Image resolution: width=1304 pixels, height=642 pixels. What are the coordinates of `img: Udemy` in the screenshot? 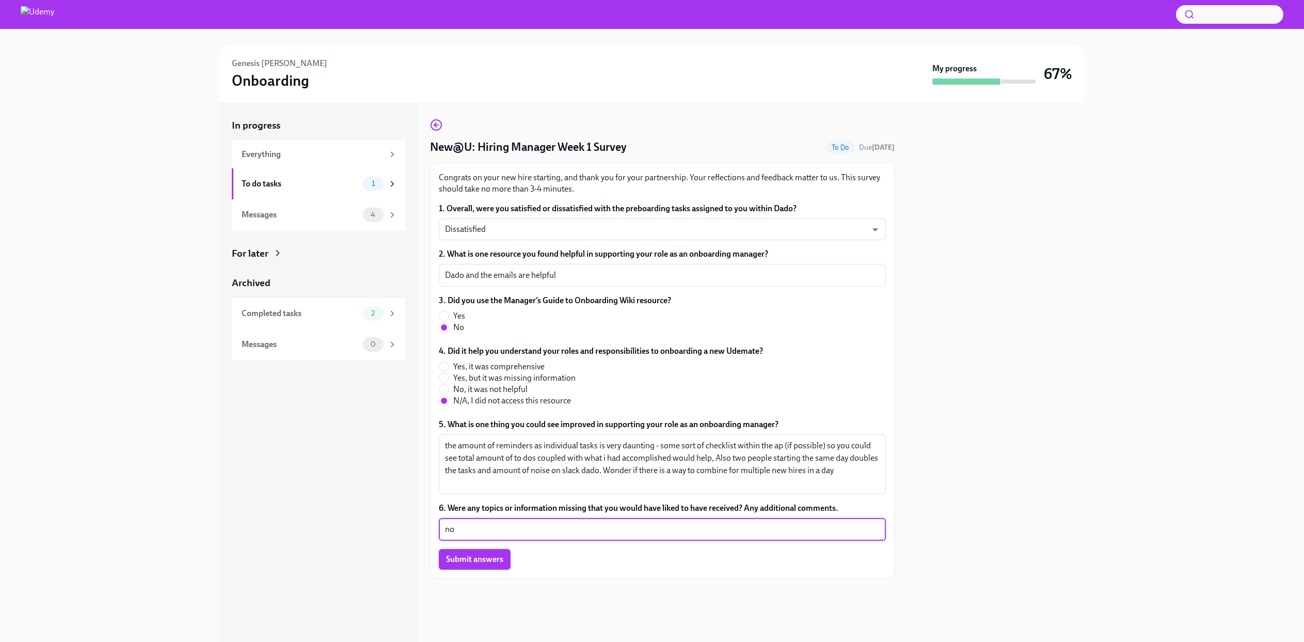 It's located at (37, 14).